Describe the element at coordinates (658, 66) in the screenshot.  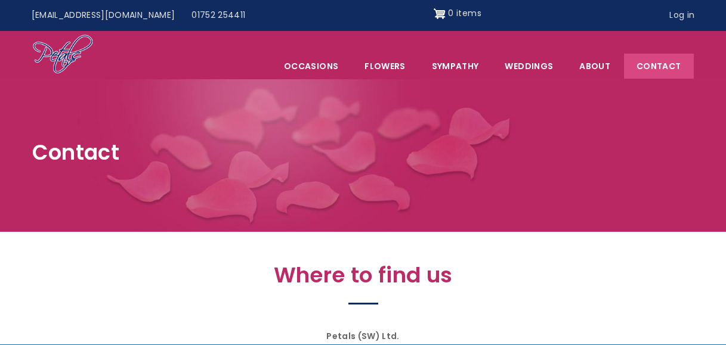
I see `a: Contact` at that location.